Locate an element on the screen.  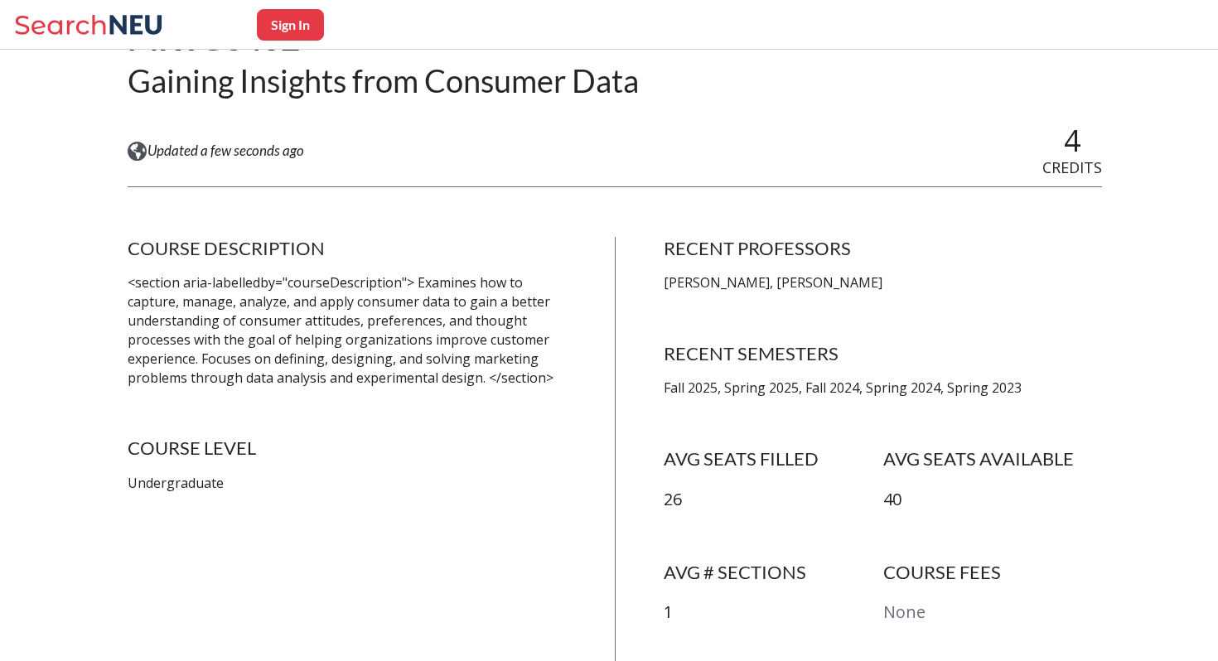
h4: COURSE DESCRIPTION is located at coordinates (346, 249).